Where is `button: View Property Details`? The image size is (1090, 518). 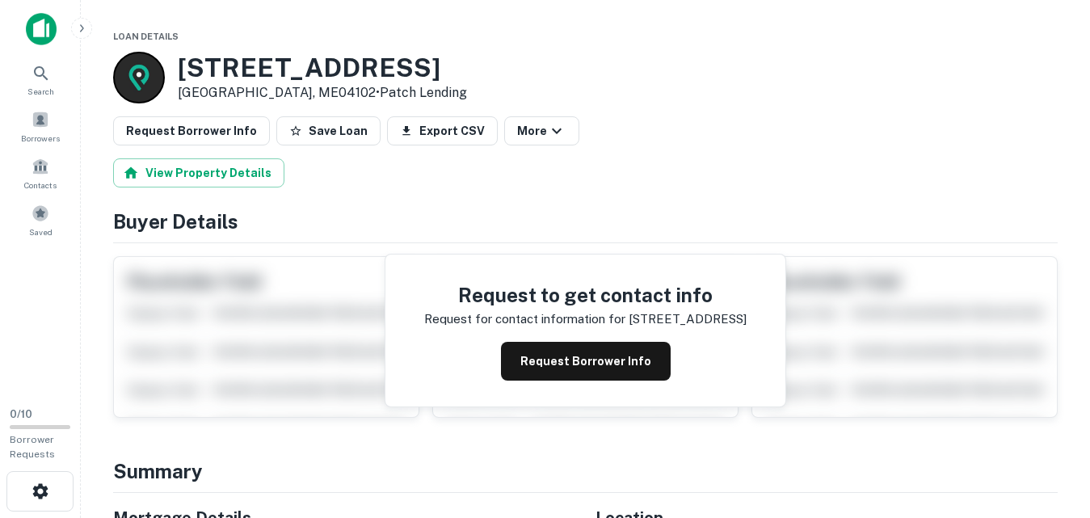
button: View Property Details is located at coordinates (199, 173).